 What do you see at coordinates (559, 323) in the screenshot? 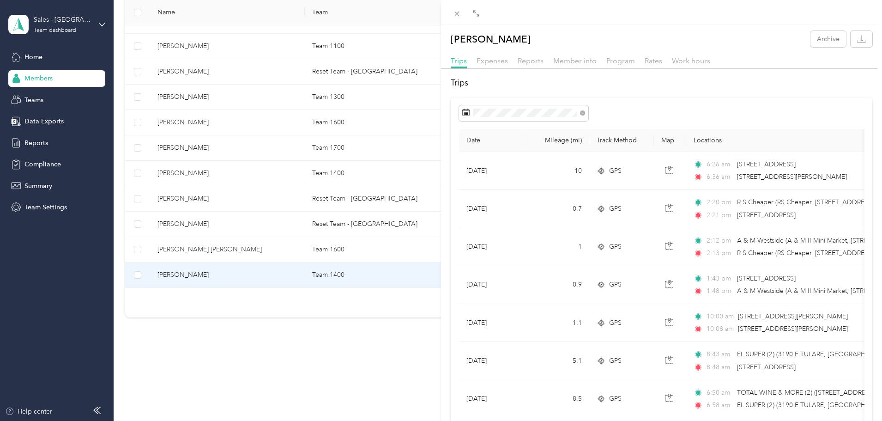
I see `td: 1.1` at bounding box center [559, 323].